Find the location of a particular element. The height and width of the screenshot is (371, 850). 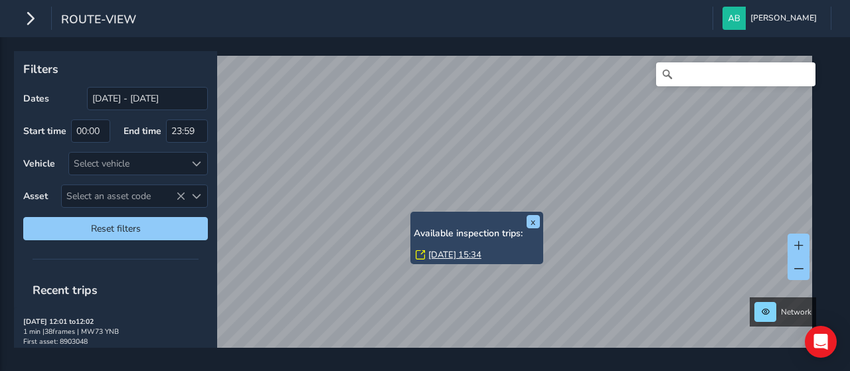

span: Network is located at coordinates (797, 312).